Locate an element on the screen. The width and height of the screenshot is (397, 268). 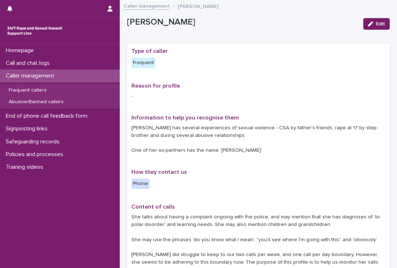
p: Call and chat logs is located at coordinates (29, 63).